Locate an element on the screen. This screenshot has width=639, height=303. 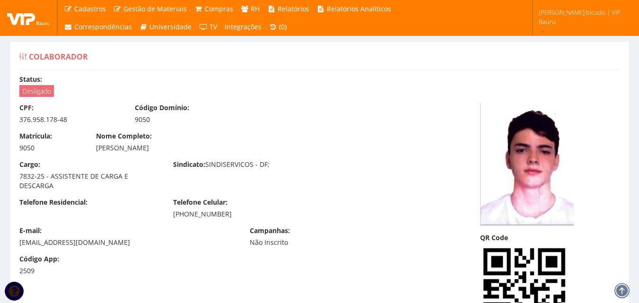
span: Gestão de Materiais is located at coordinates (155, 9).